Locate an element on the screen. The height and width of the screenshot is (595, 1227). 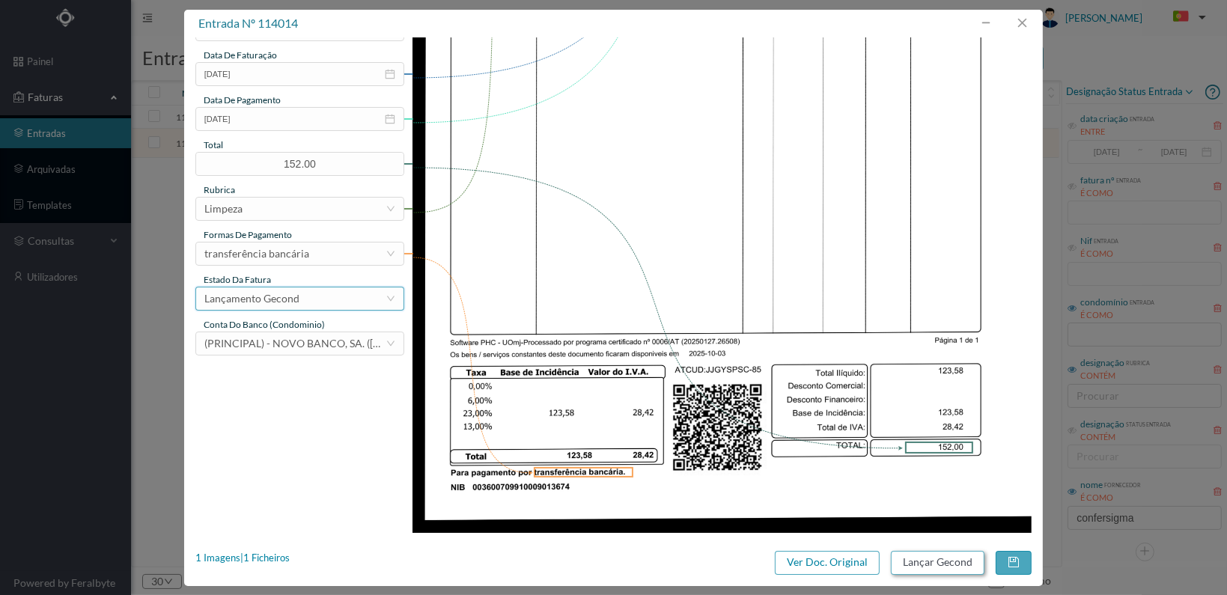
button: PT is located at coordinates (1187, 17).